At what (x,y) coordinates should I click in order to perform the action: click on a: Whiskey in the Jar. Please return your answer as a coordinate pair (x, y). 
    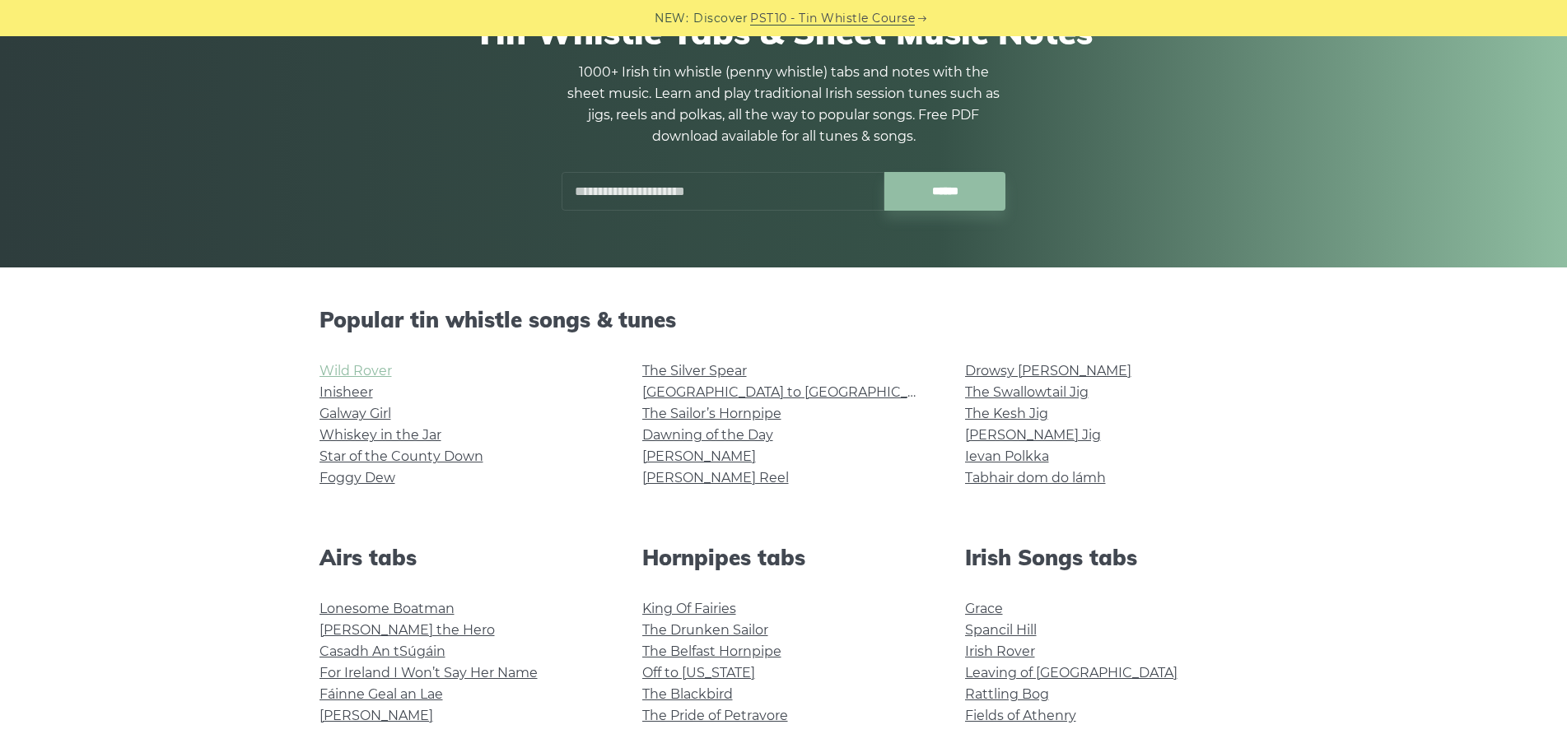
    Looking at the image, I should click on (380, 435).